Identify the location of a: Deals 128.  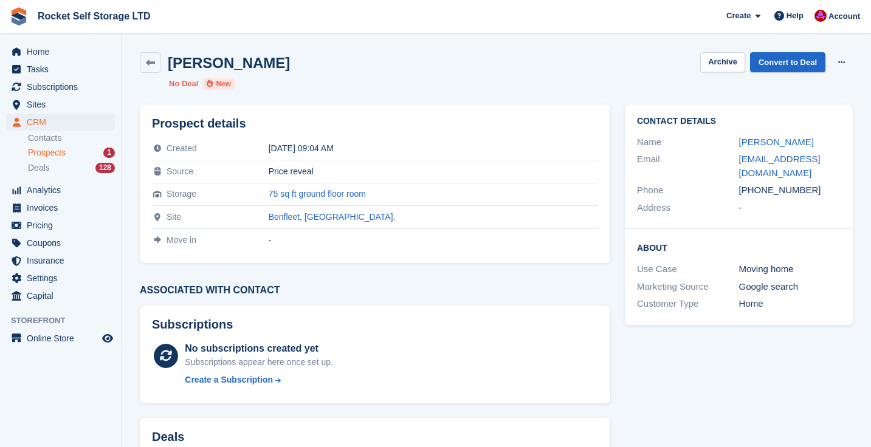
(71, 168).